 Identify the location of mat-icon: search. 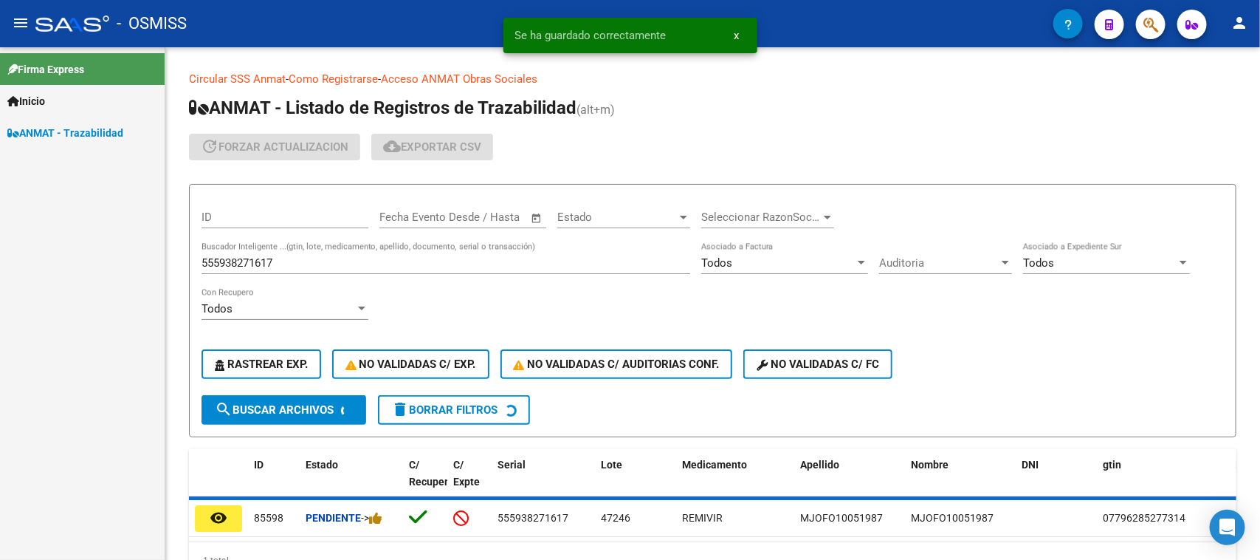
(224, 409).